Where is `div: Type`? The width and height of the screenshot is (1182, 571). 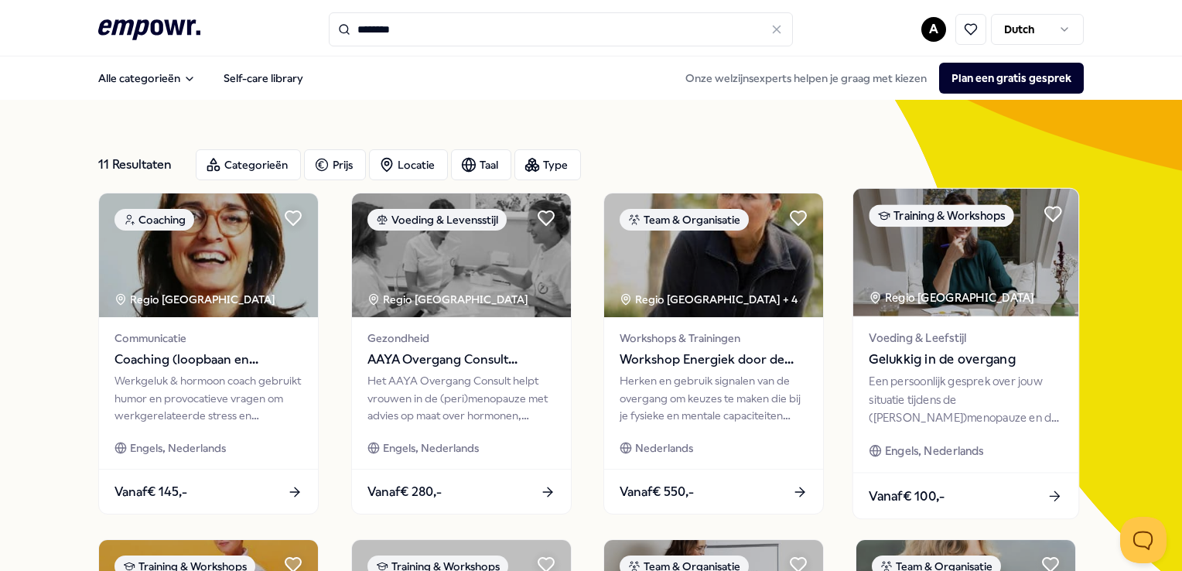 div: Type is located at coordinates (548, 165).